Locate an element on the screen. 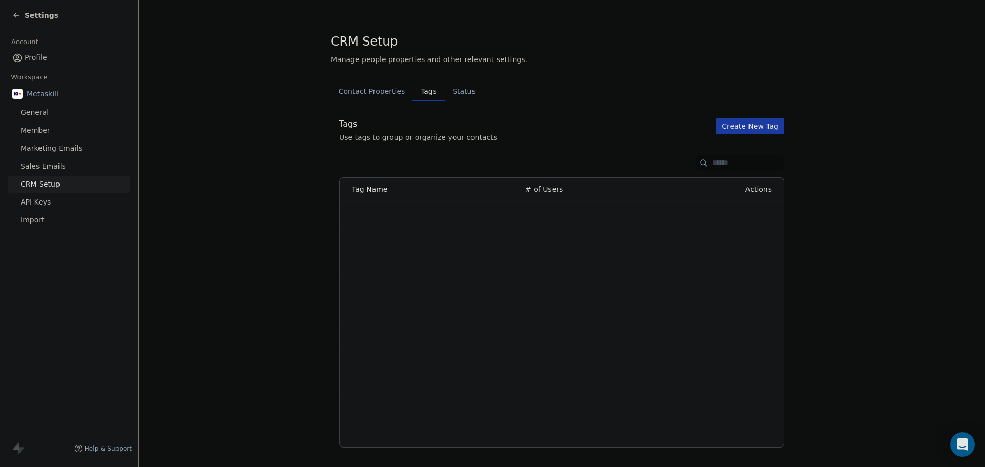  span: Contact Properties is located at coordinates (372, 91).